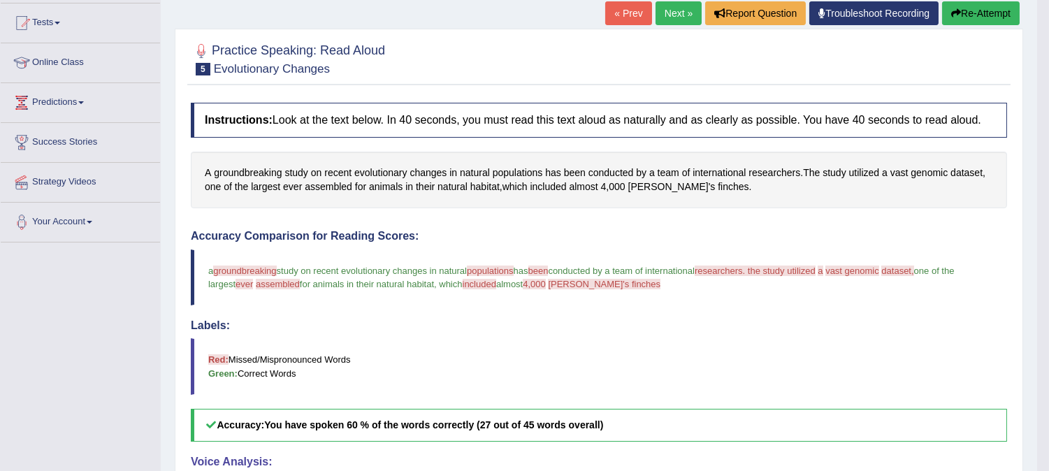 This screenshot has width=1049, height=471. I want to click on a: Troubleshoot Recording, so click(874, 13).